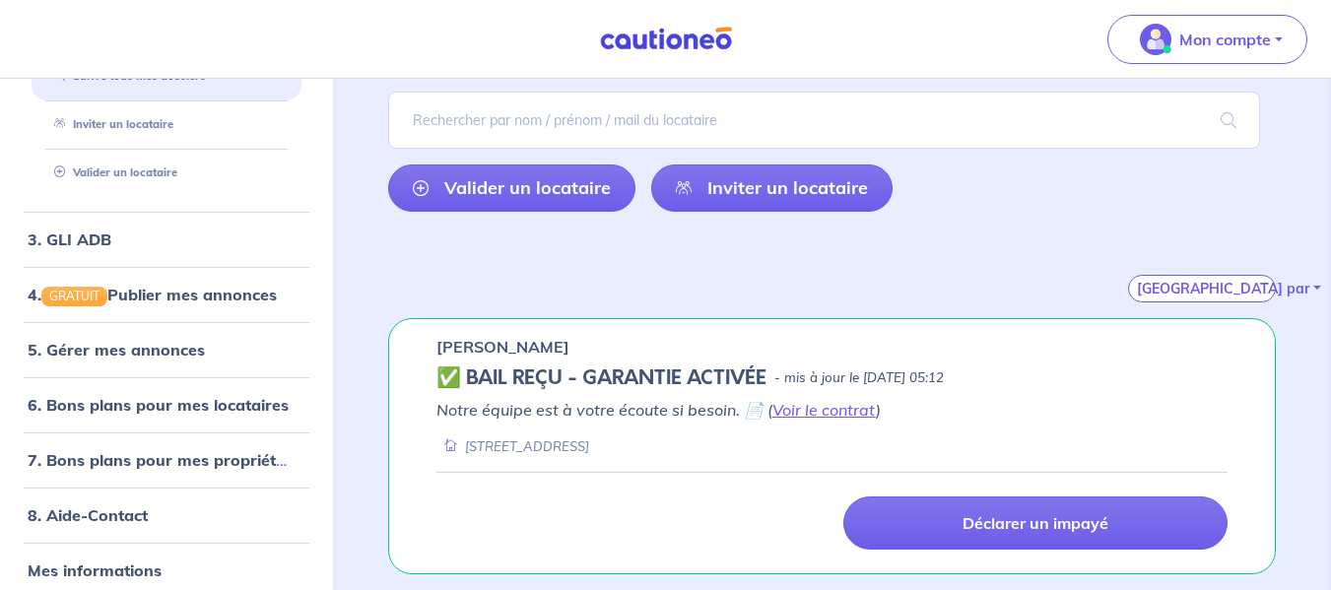  What do you see at coordinates (69, 239) in the screenshot?
I see `a: 3. GLI ADB` at bounding box center [69, 239].